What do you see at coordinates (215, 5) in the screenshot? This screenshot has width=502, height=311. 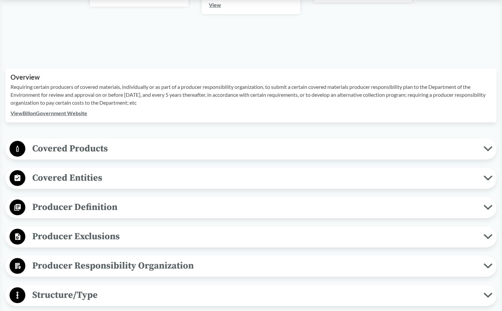 I see `a: View` at bounding box center [215, 5].